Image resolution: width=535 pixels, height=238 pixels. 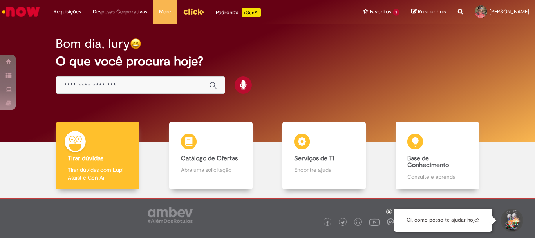 What do you see at coordinates (324, 156) in the screenshot?
I see `a: Serviços de TI Encontre ajuda` at bounding box center [324, 156].